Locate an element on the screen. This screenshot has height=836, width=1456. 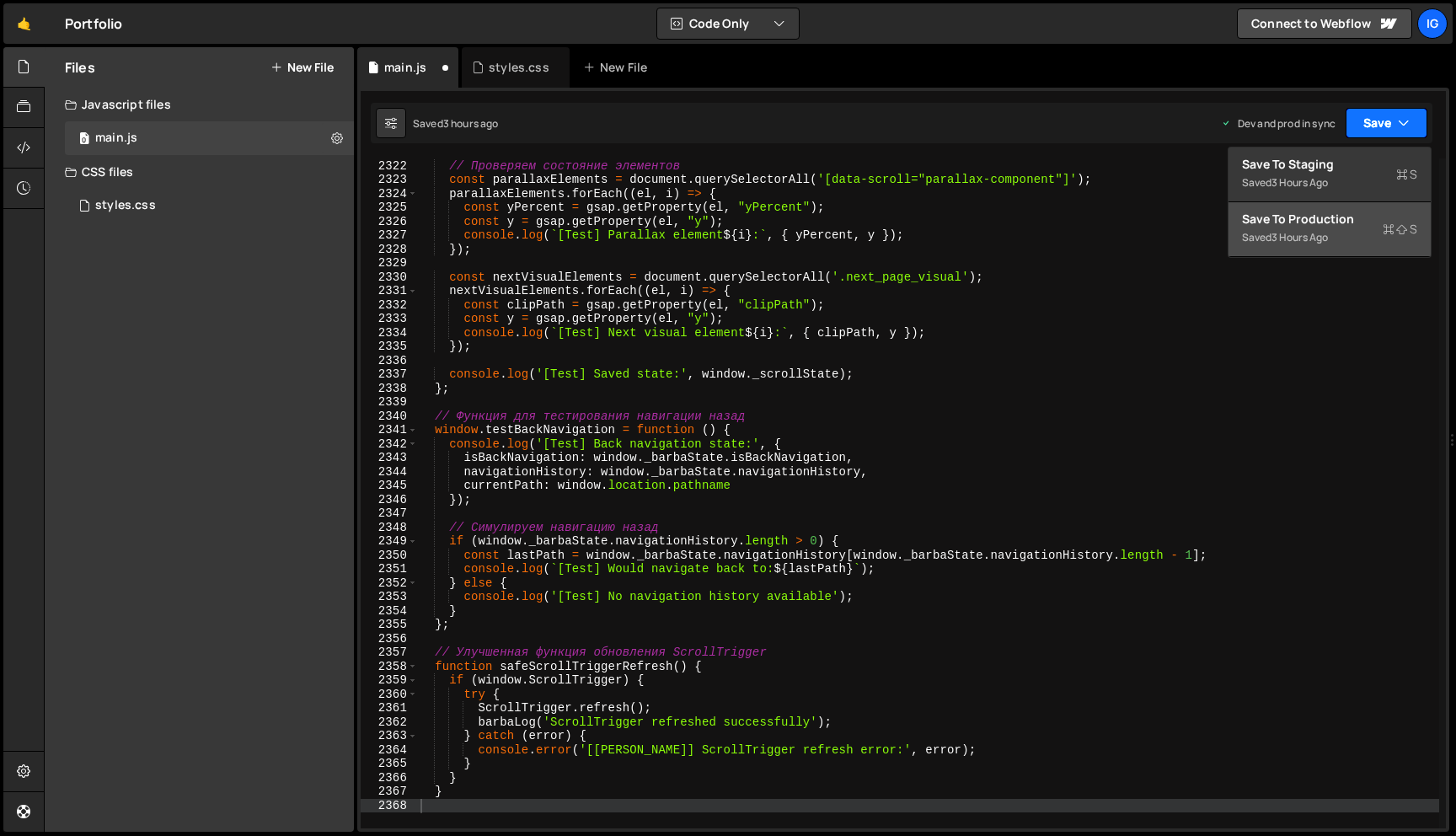
div: 2362 is located at coordinates (389, 722).